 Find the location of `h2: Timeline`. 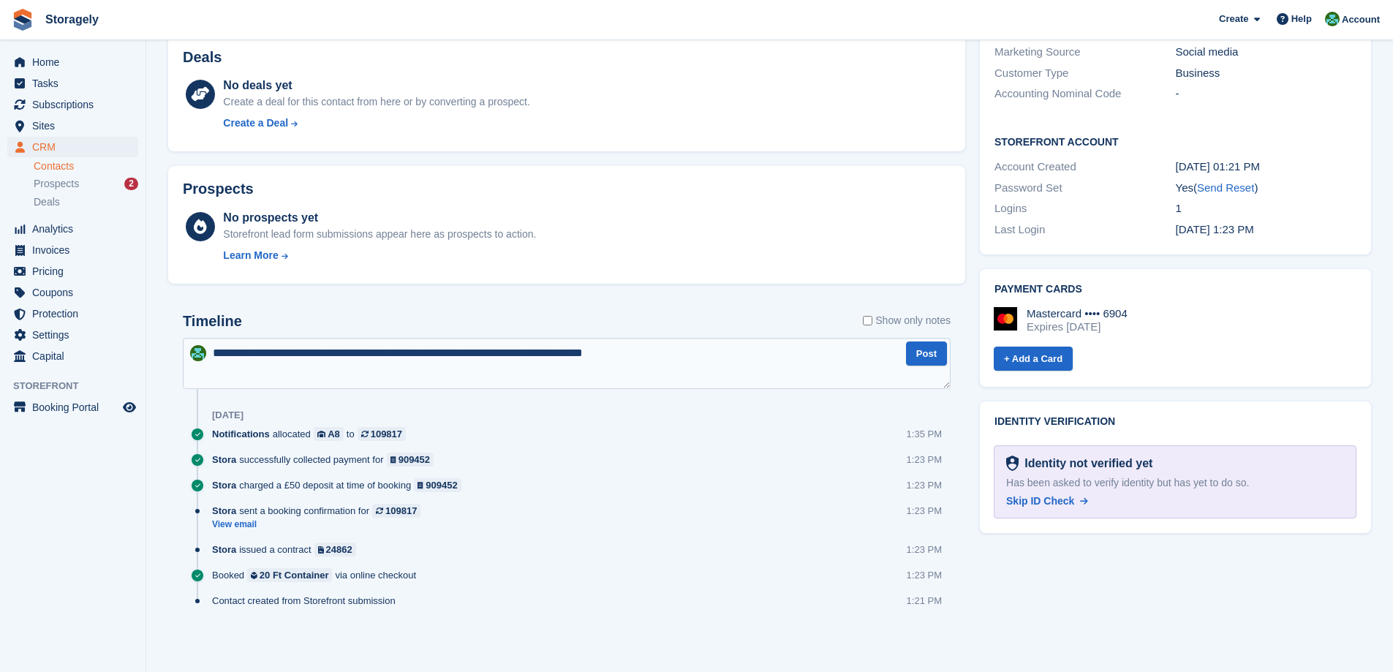

h2: Timeline is located at coordinates (212, 321).